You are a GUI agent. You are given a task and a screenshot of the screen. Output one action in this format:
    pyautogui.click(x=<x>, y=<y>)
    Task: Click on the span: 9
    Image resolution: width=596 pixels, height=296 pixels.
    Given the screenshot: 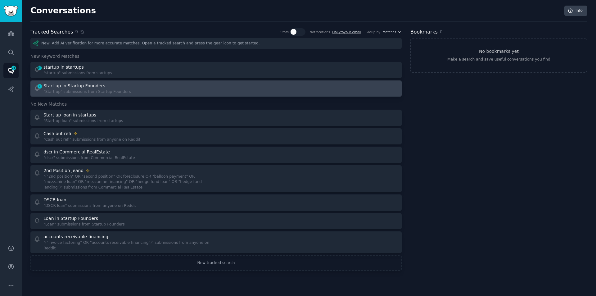 What is the action you would take?
    pyautogui.click(x=76, y=32)
    